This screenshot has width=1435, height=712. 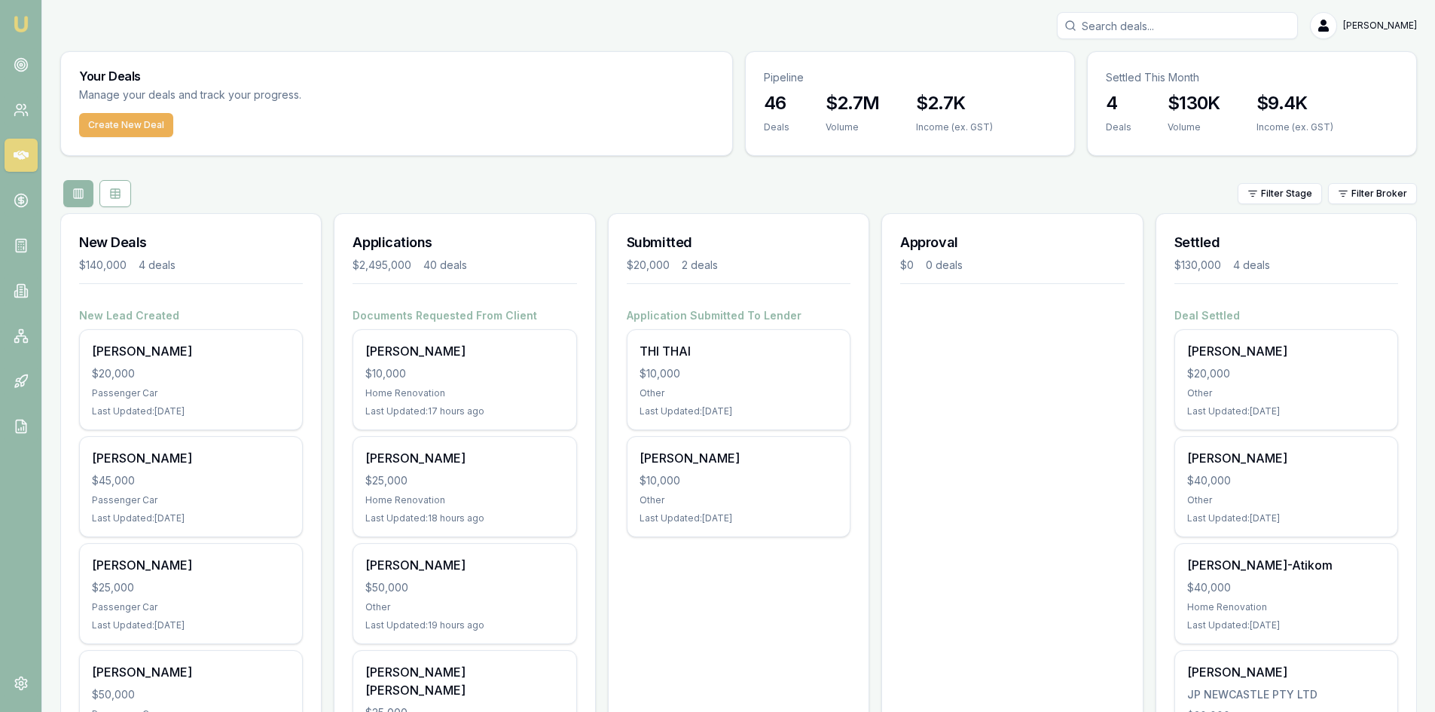 I want to click on h4: New Lead Created, so click(x=191, y=316).